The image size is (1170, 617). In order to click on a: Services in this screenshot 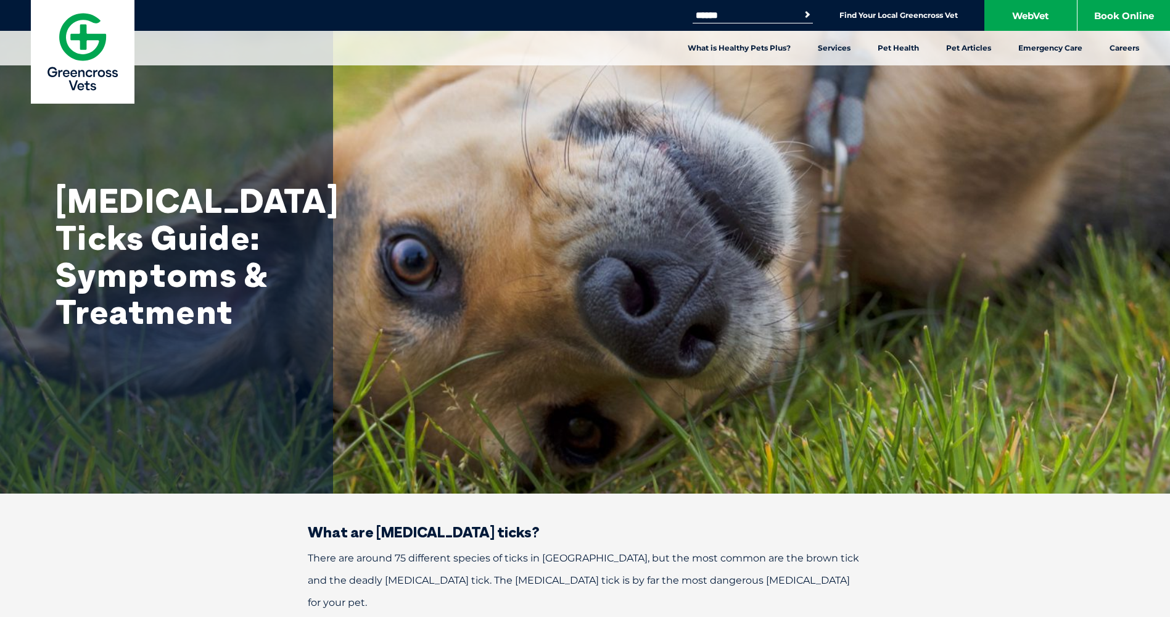, I will do `click(834, 48)`.